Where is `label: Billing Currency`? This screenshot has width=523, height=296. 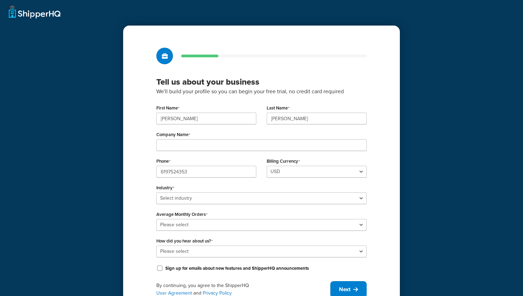 label: Billing Currency is located at coordinates (283, 161).